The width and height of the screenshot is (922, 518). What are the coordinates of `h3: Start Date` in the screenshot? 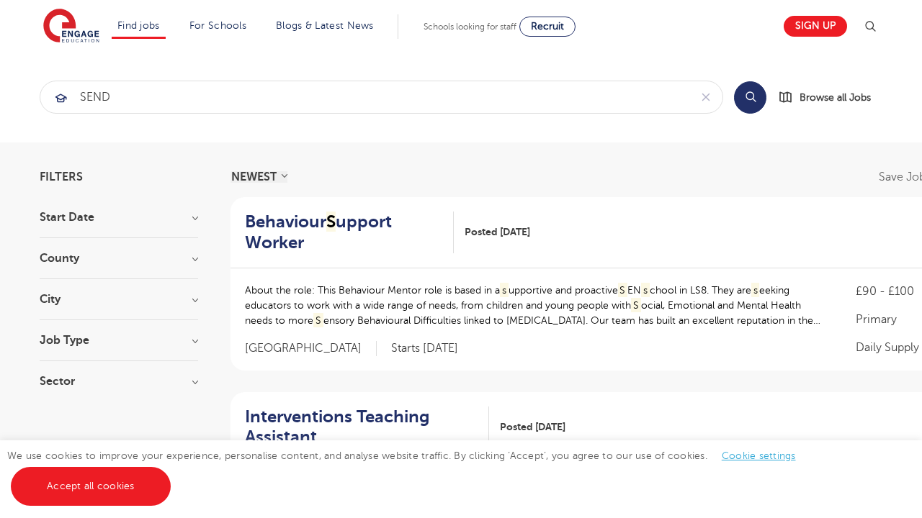 It's located at (119, 217).